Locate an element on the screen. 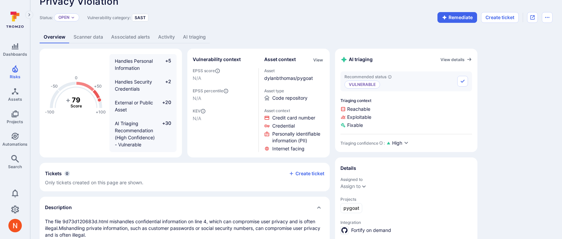 Image resolution: width=562 pixels, height=239 pixels. h2: Vulnerability context is located at coordinates (216, 59).